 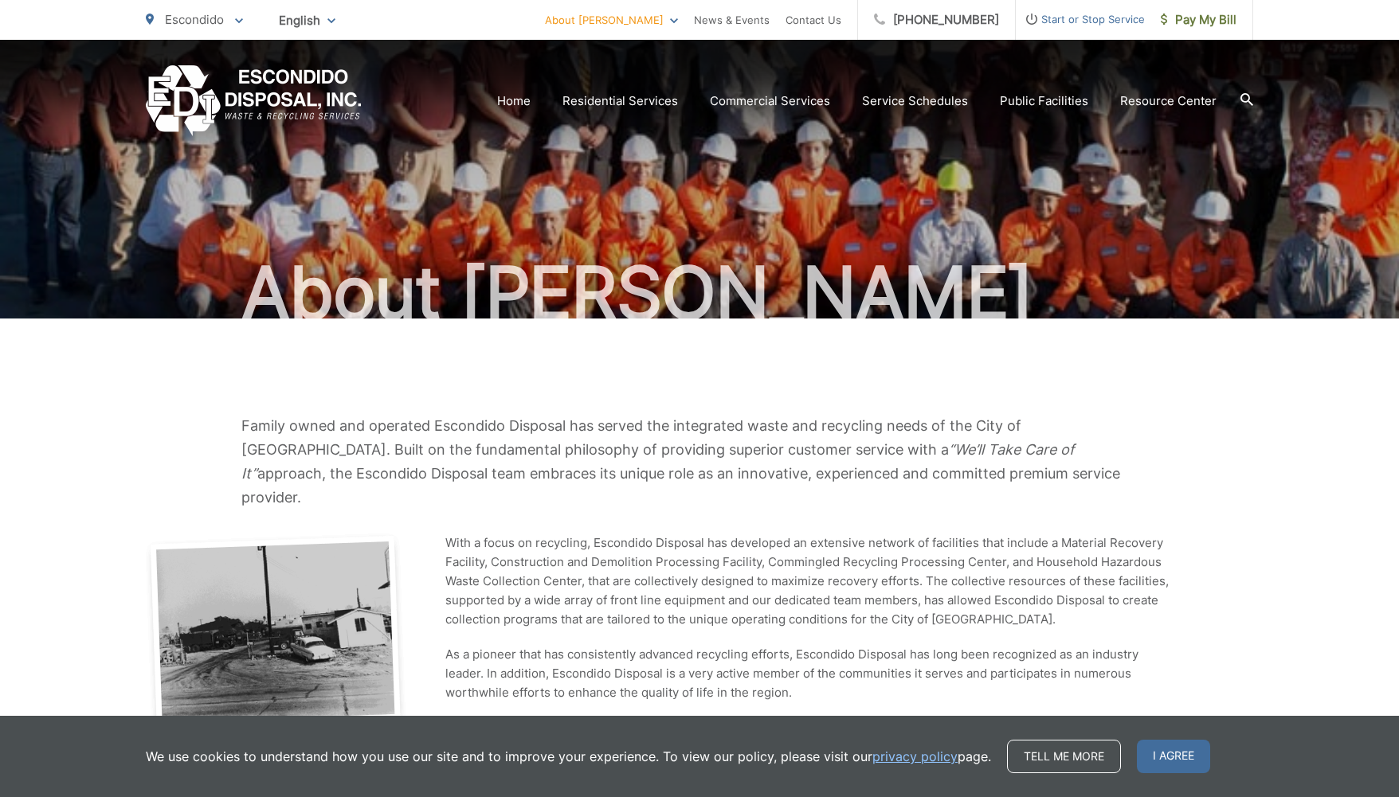 What do you see at coordinates (568, 757) in the screenshot?
I see `p: We use cookies to understand how you use our site and to improve your experience. To view our pol...` at bounding box center [568, 757].